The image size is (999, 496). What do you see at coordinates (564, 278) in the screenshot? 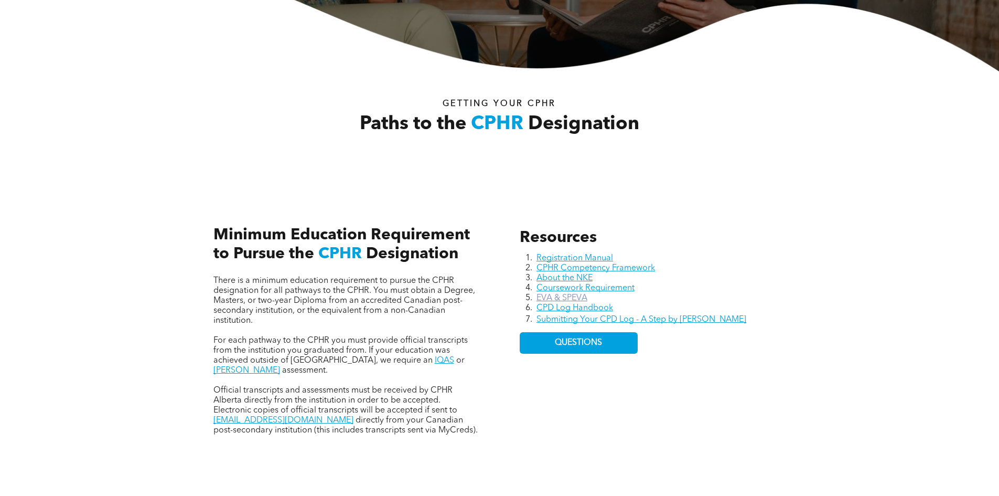
I see `a: About the NKE` at bounding box center [564, 278].